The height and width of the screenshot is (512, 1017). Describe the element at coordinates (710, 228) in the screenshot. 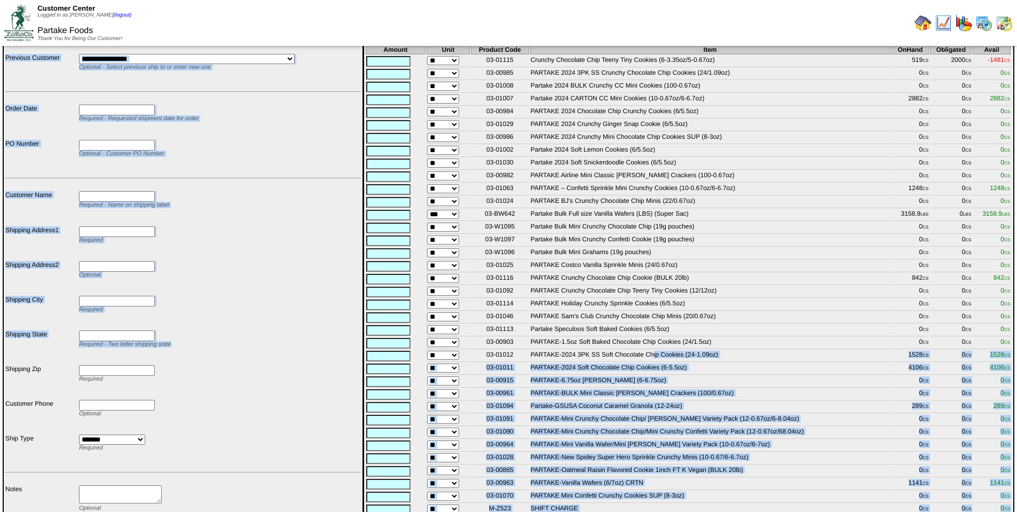

I see `td: Partake Bulk Mini Crunchy Chocolate Chip (19g pouches)` at that location.